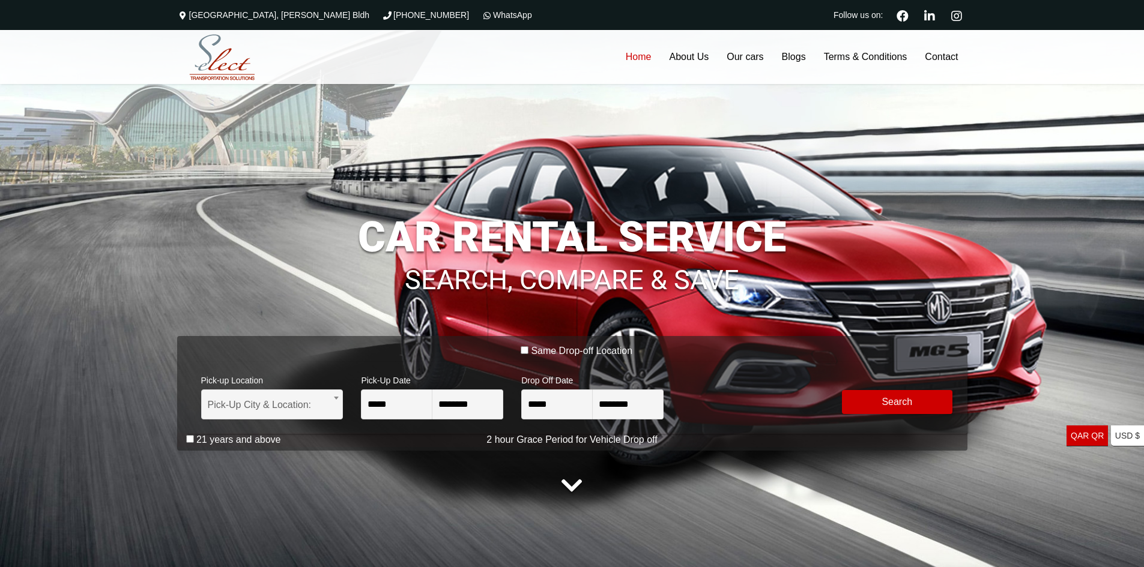 The width and height of the screenshot is (1144, 567). I want to click on a: Blogs, so click(794, 57).